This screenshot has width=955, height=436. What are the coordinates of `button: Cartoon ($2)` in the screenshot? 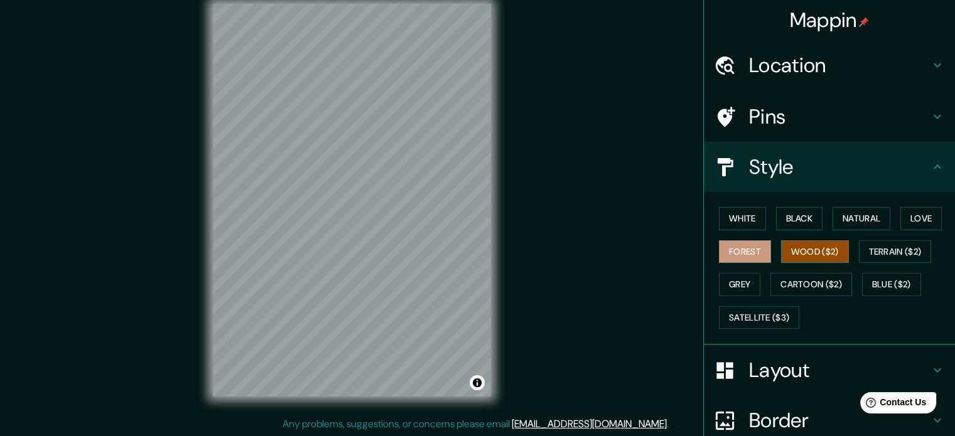 It's located at (811, 284).